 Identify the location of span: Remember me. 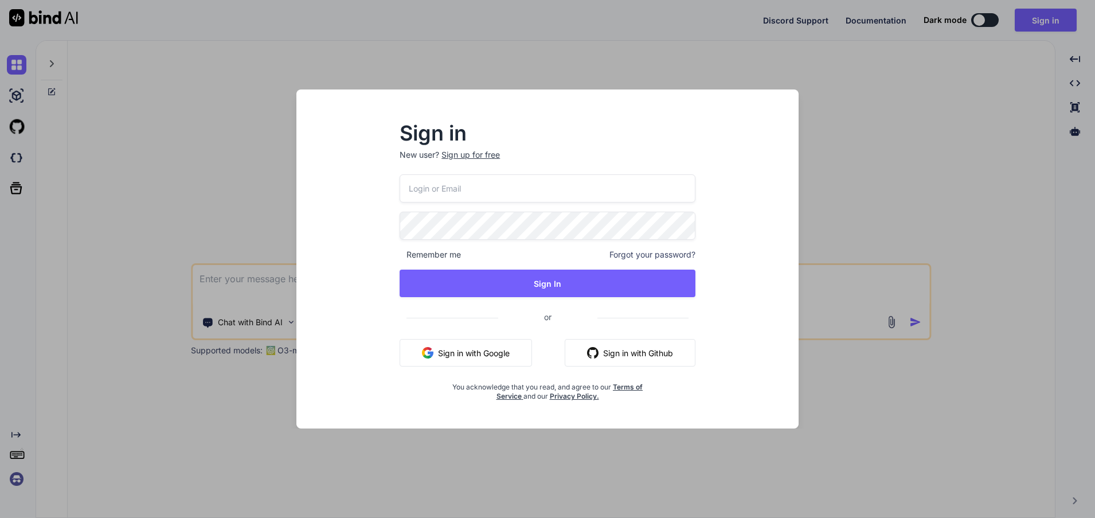
(430, 255).